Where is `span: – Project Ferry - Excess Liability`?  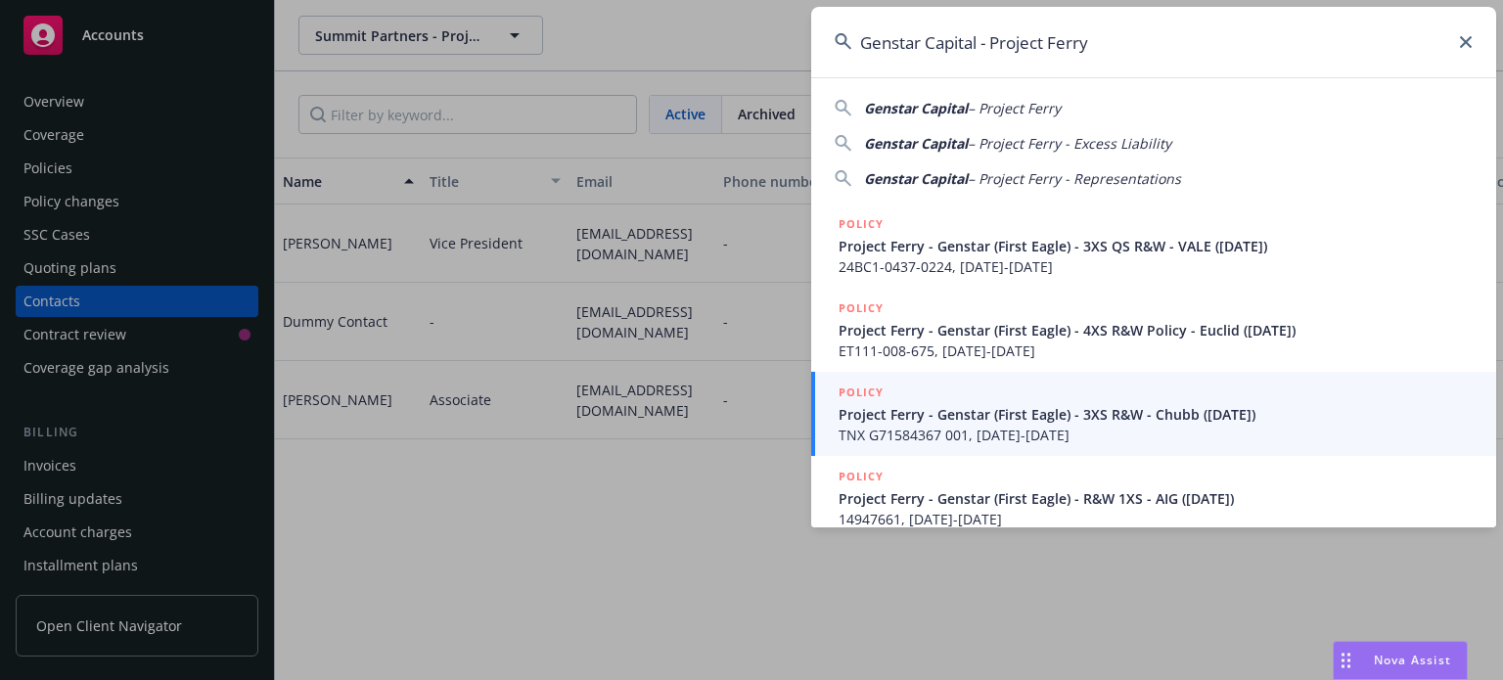 span: – Project Ferry - Excess Liability is located at coordinates (1070, 143).